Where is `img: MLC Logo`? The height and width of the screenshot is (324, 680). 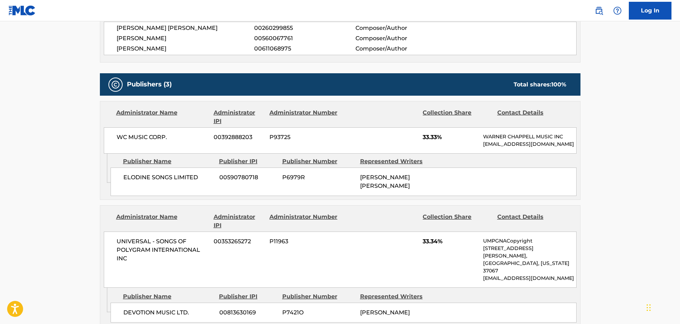 img: MLC Logo is located at coordinates (22, 10).